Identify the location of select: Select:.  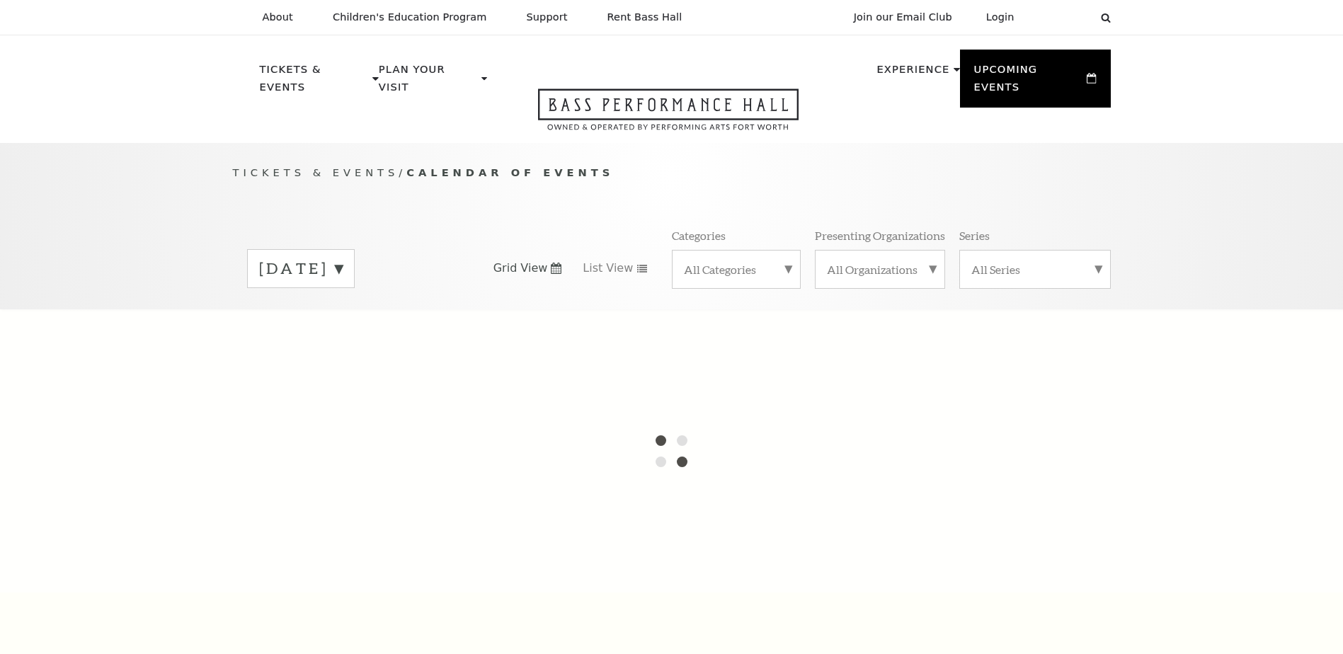
(1062, 17).